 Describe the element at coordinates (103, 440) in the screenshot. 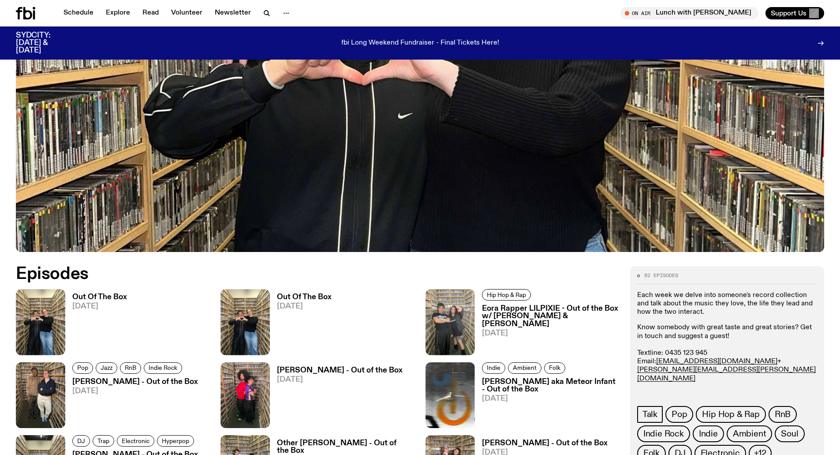

I see `span: Trap` at that location.